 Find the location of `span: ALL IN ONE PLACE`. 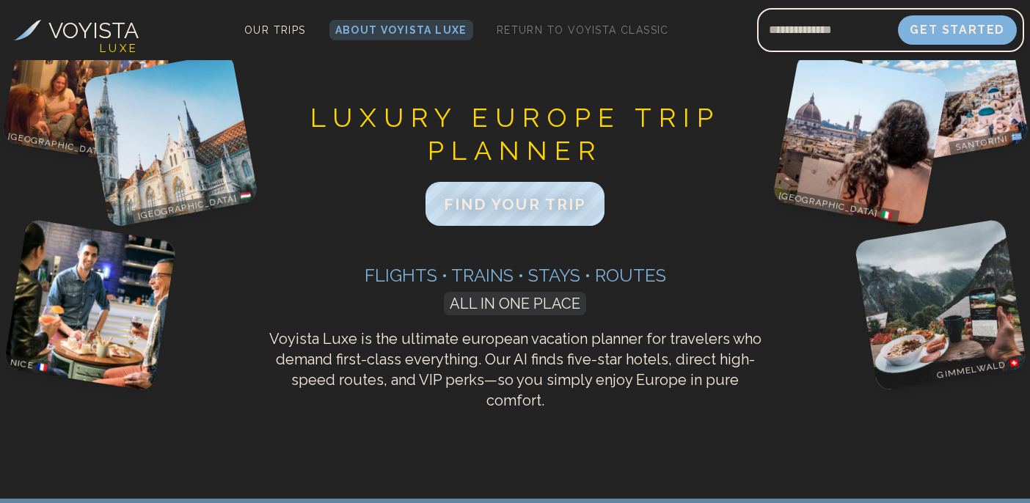

span: ALL IN ONE PLACE is located at coordinates (515, 304).